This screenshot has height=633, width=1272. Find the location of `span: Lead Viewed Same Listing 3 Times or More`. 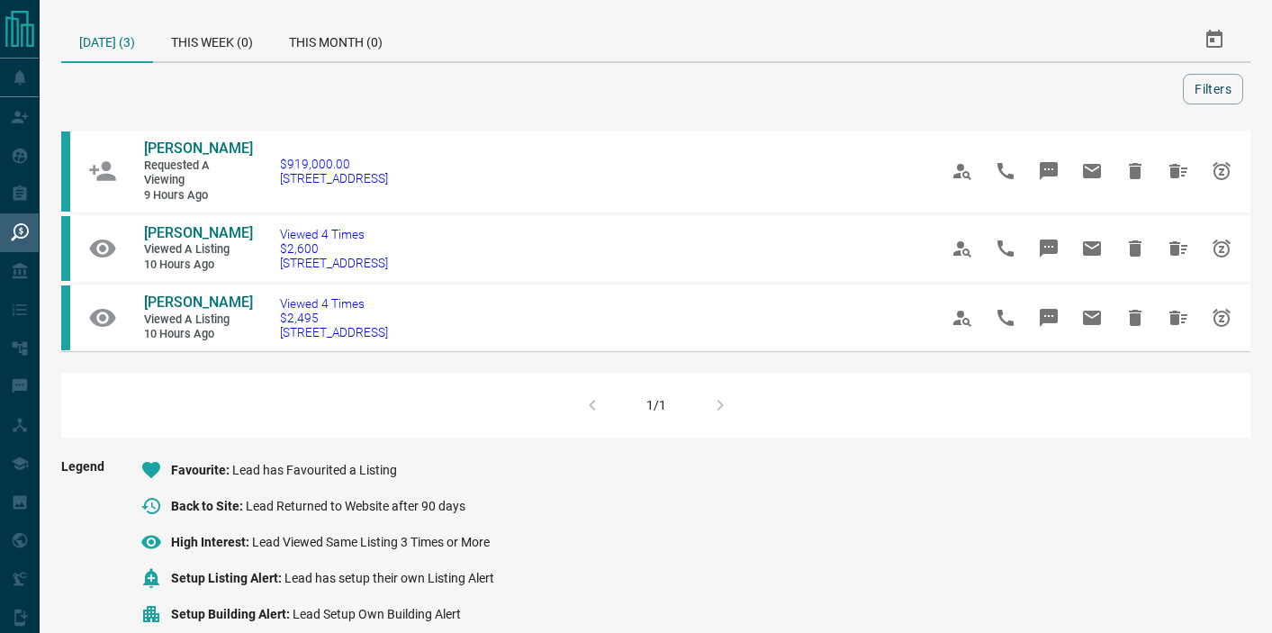

span: Lead Viewed Same Listing 3 Times or More is located at coordinates (371, 542).